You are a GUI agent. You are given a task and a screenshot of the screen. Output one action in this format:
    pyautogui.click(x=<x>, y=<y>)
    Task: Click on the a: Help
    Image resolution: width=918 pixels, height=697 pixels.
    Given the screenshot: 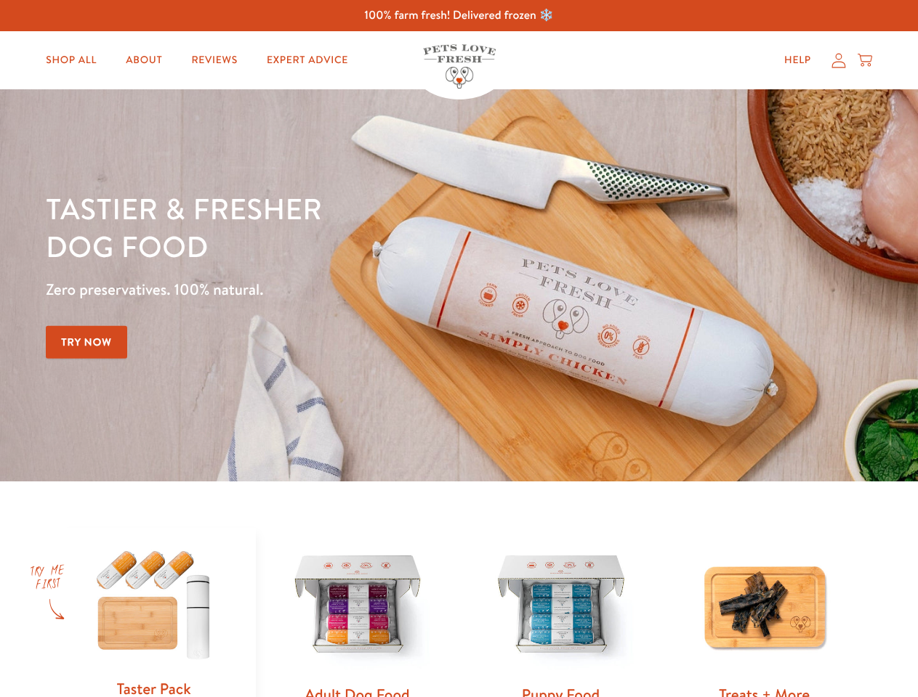 What is the action you would take?
    pyautogui.click(x=797, y=60)
    